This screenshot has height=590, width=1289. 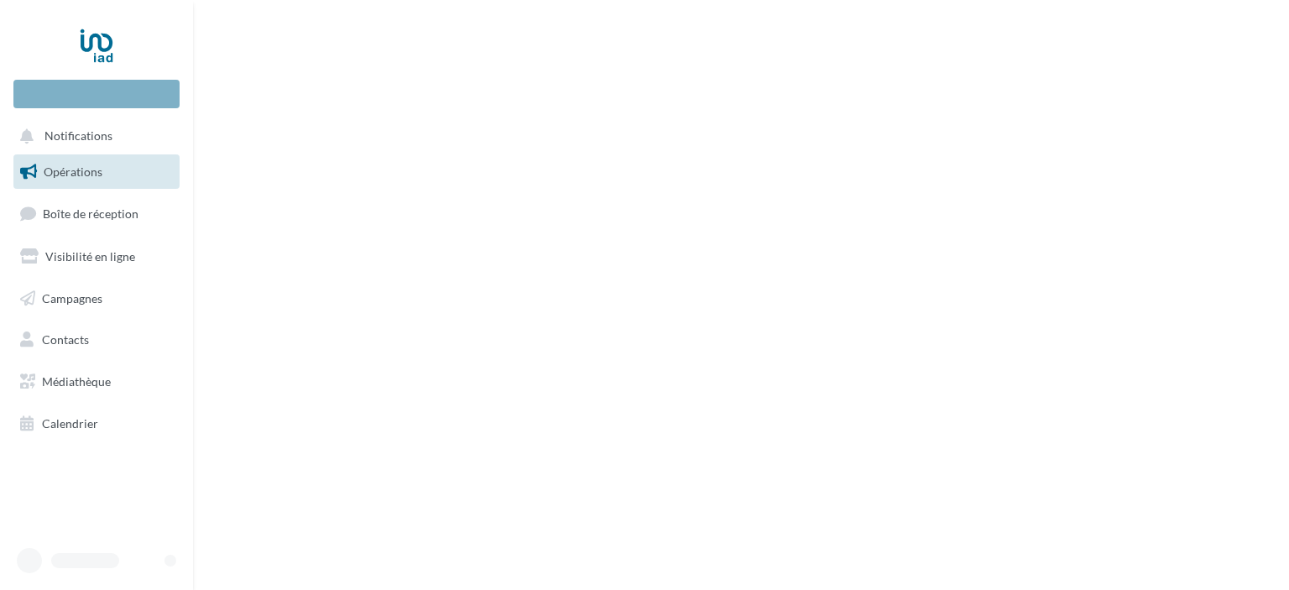 What do you see at coordinates (96, 172) in the screenshot?
I see `a: Opérations` at bounding box center [96, 172].